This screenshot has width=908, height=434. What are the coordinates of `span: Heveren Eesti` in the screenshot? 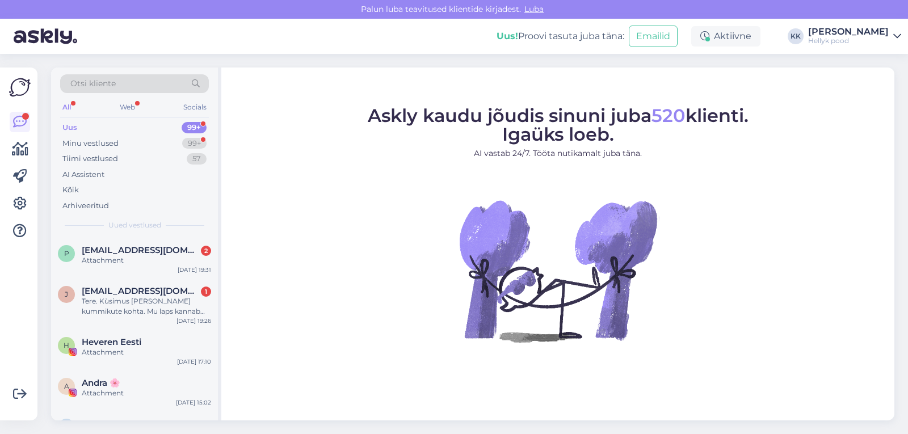 It's located at (111, 342).